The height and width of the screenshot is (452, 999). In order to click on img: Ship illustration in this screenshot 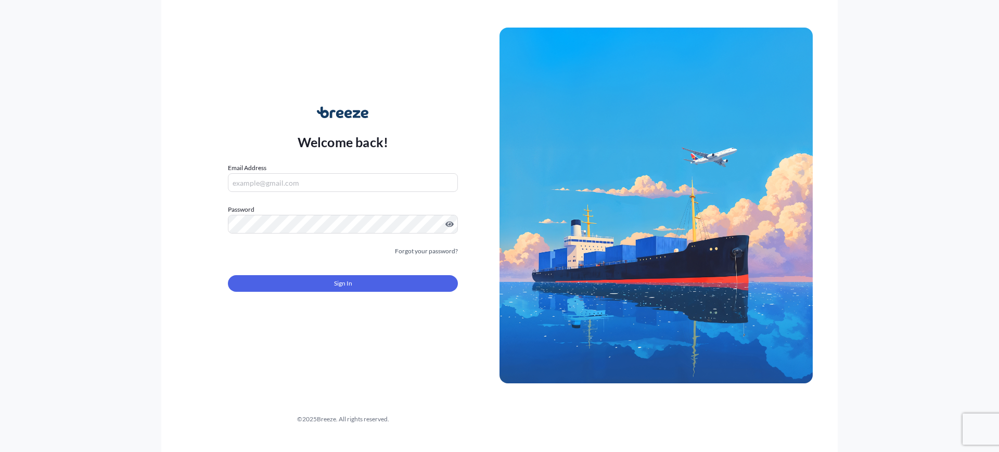, I will do `click(656, 205)`.